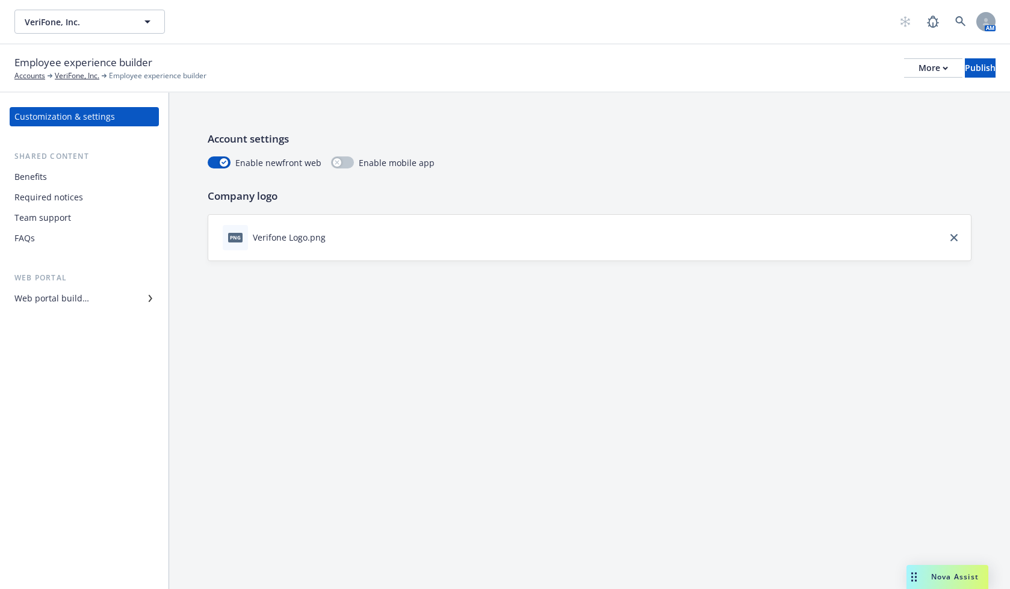 The image size is (1010, 589). What do you see at coordinates (914, 577) in the screenshot?
I see `div: Drag to move` at bounding box center [914, 577].